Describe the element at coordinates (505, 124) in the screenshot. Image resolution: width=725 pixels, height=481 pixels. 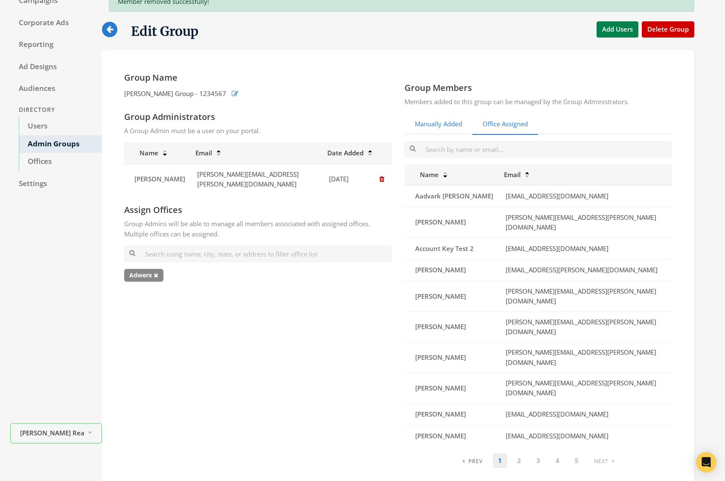
I see `a: Office Assigned` at that location.